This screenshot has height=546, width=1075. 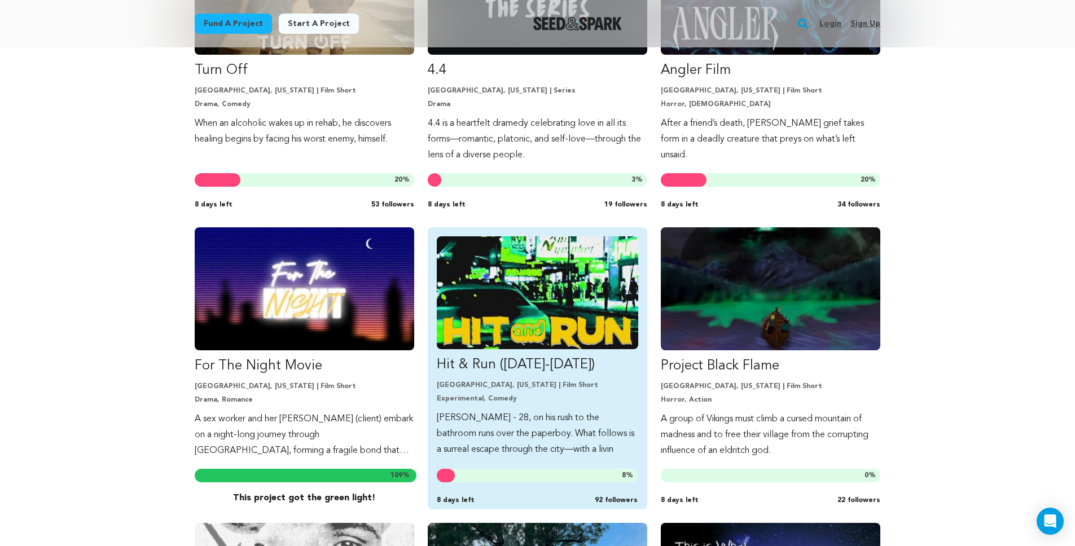 I want to click on span: 0, so click(x=866, y=476).